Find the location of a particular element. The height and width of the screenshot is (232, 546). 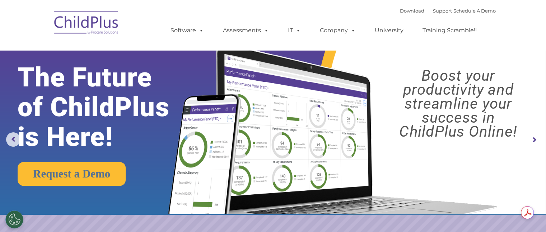

a: Training Scramble!! is located at coordinates (450, 31).